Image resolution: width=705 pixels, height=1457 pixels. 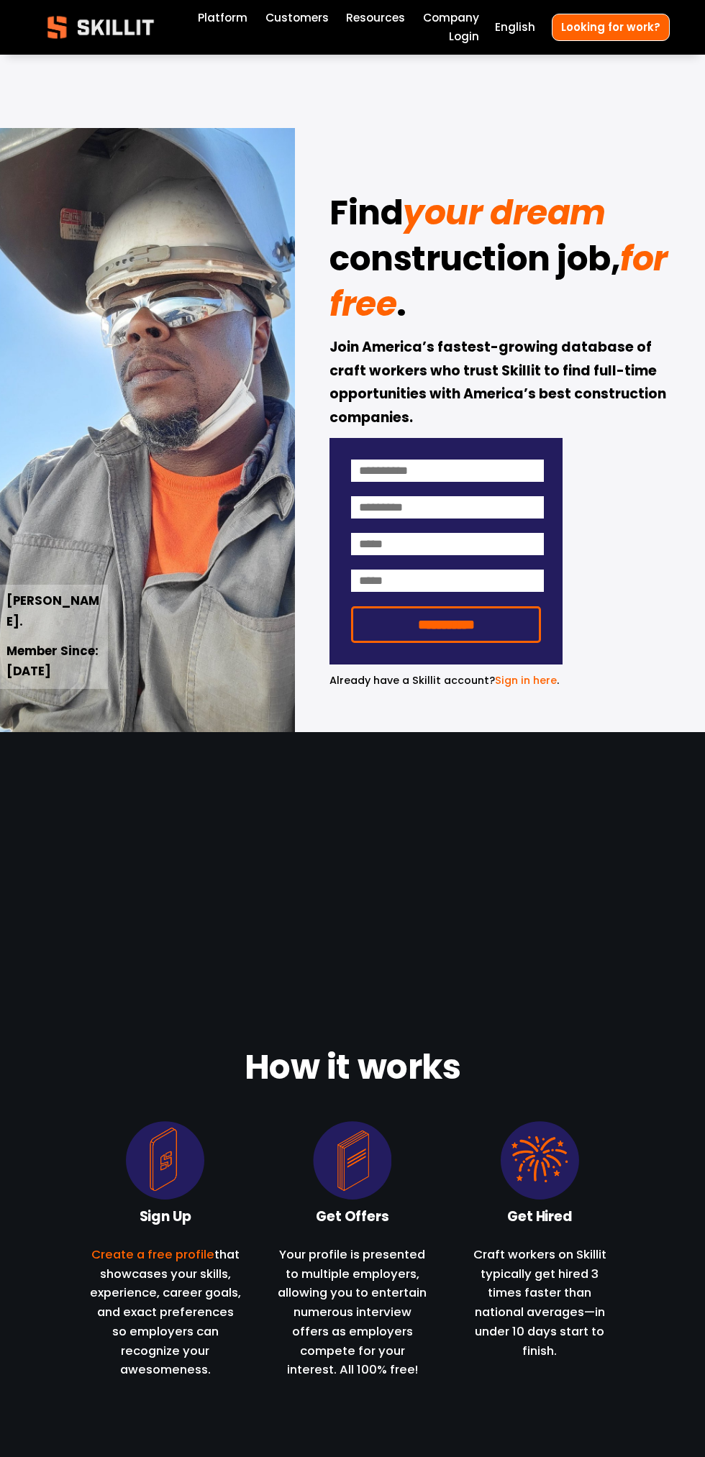 I want to click on strong: Get Offers, so click(x=352, y=1218).